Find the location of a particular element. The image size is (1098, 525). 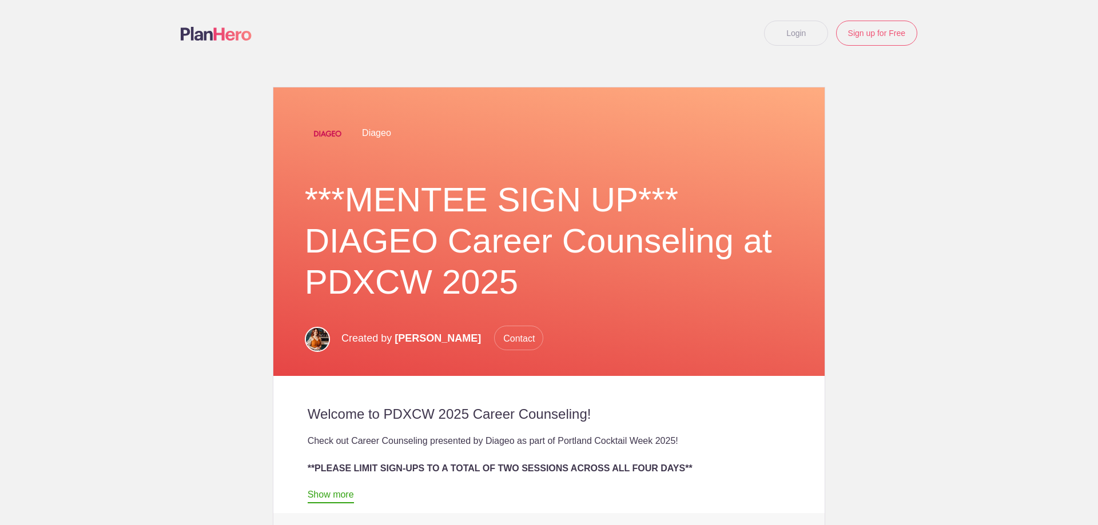

img: Logo main planhero is located at coordinates (216, 34).